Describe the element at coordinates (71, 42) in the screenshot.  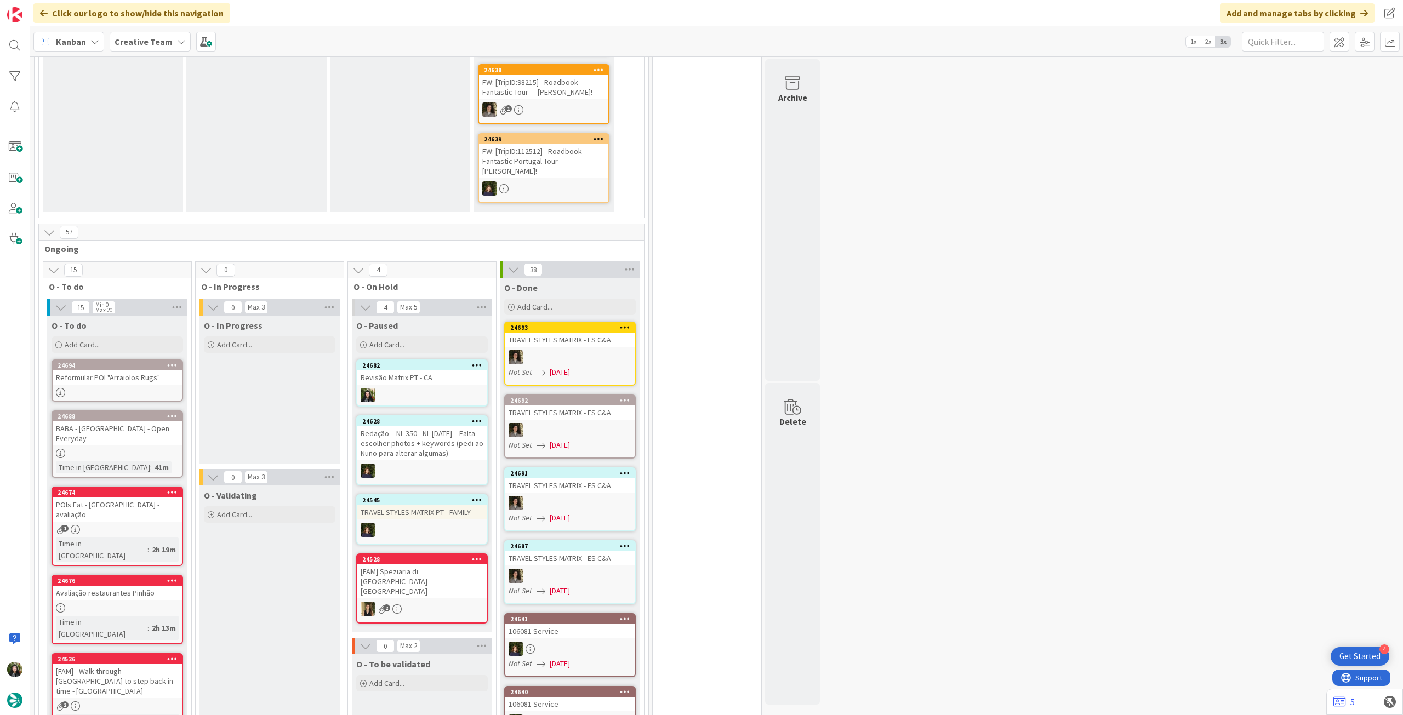
I see `span: Kanban` at that location.